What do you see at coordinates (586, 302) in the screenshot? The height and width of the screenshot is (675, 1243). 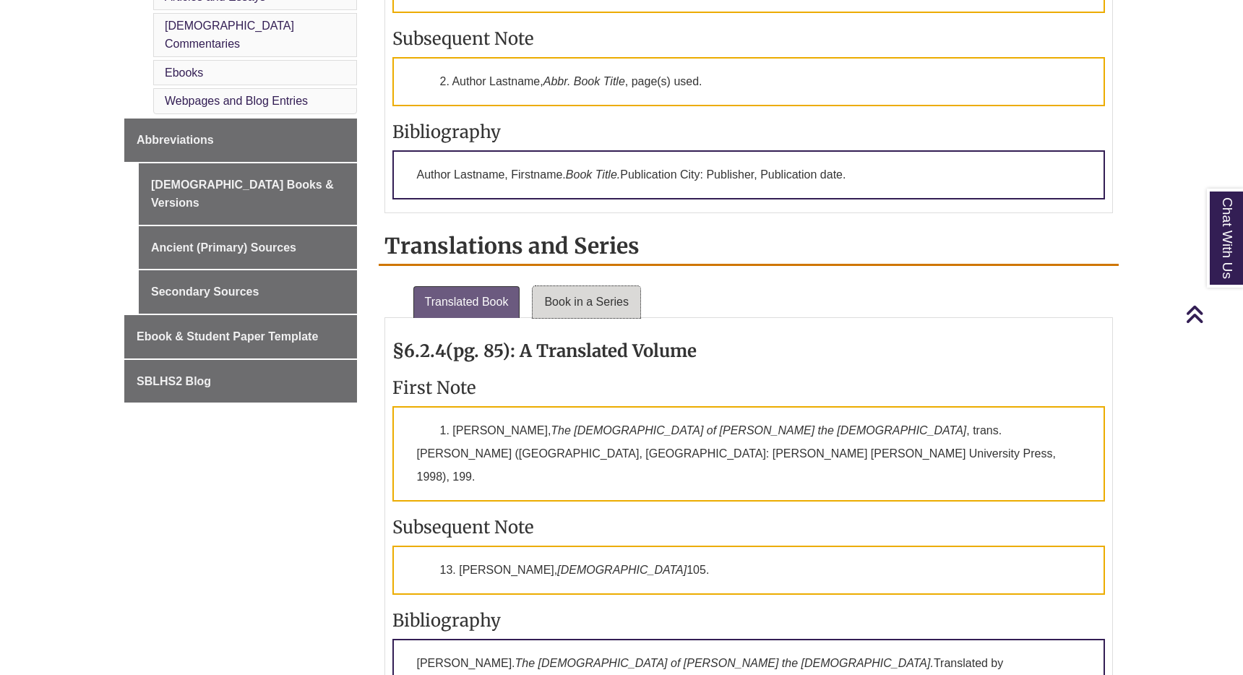 I see `a: Book in a Series` at bounding box center [586, 302].